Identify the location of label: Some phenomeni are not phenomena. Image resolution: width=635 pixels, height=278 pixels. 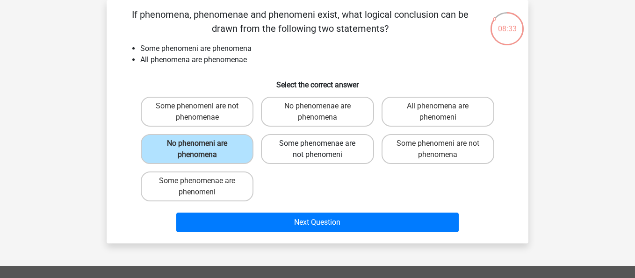
(438, 149).